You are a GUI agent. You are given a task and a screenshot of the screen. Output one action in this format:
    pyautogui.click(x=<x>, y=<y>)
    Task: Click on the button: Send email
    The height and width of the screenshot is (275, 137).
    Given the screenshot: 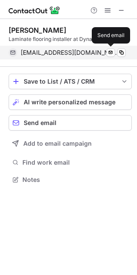 What is the action you would take?
    pyautogui.click(x=70, y=123)
    